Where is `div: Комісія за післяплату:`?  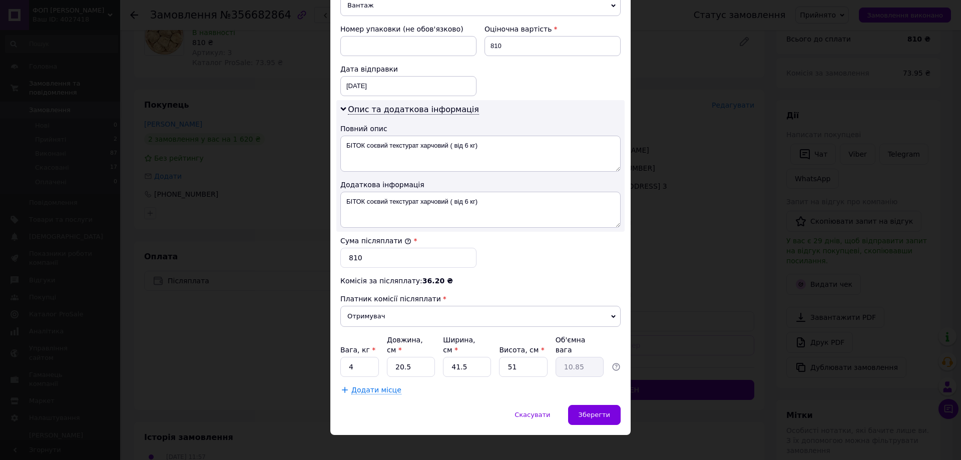
div: Комісія за післяплату: is located at coordinates (481, 281).